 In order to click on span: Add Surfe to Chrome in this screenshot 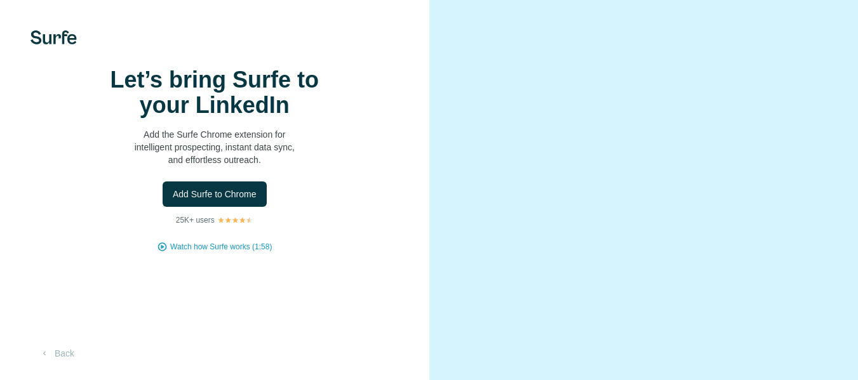, I will do `click(215, 194)`.